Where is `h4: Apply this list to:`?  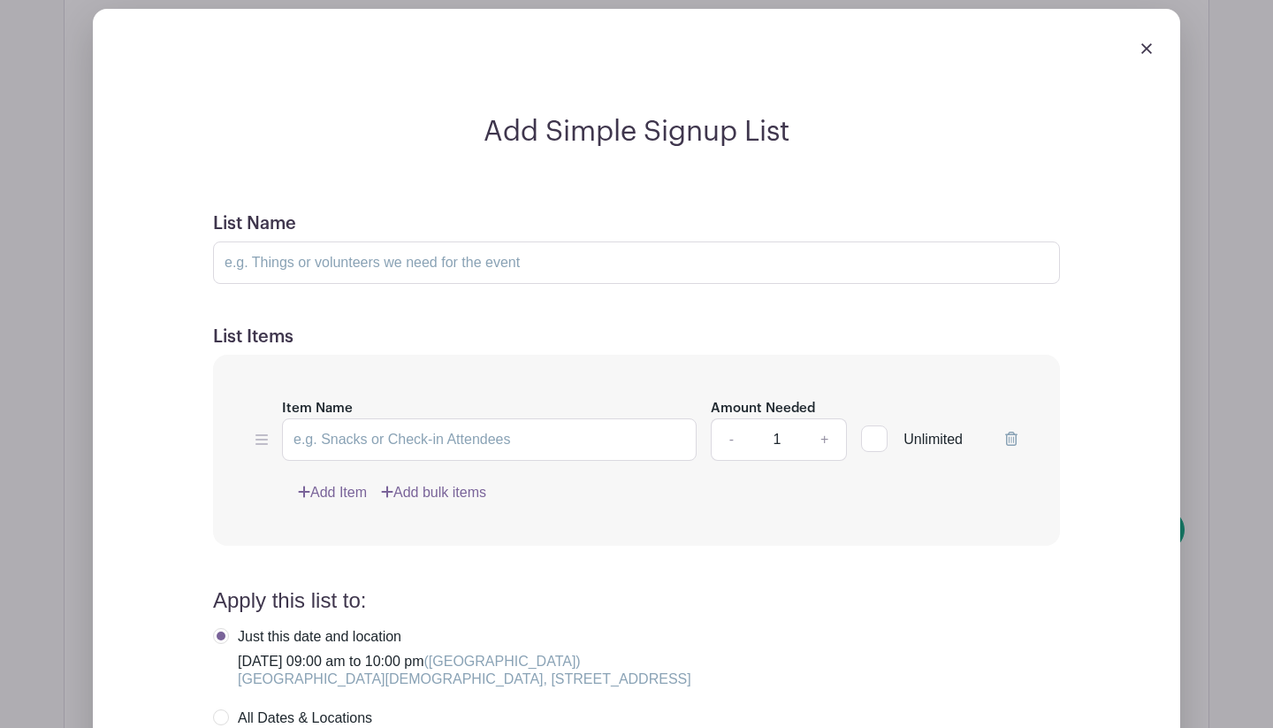
h4: Apply this list to: is located at coordinates (637, 600).